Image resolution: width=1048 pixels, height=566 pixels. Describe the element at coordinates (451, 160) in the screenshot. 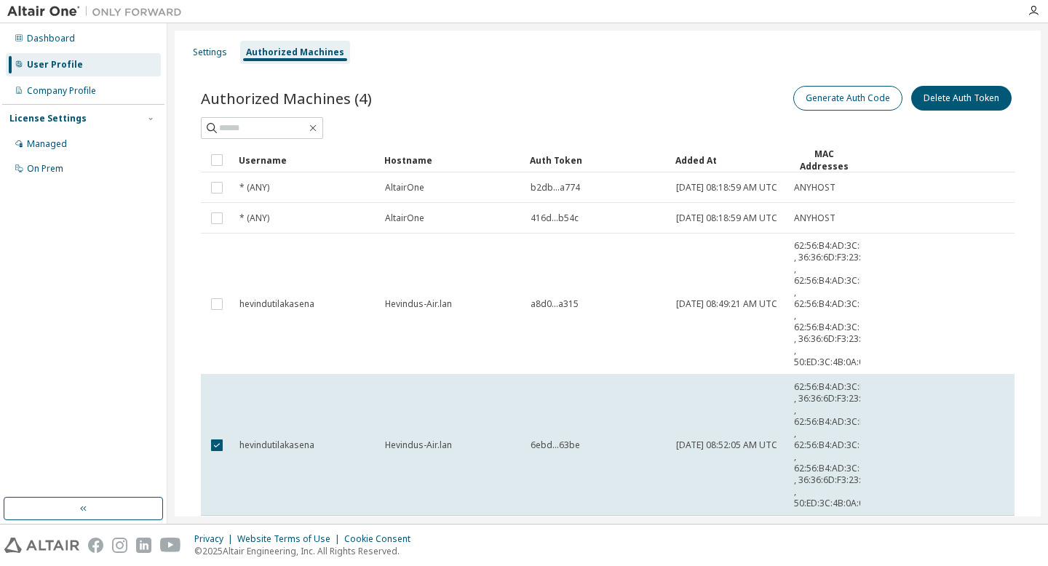

I see `div: Hostname` at that location.